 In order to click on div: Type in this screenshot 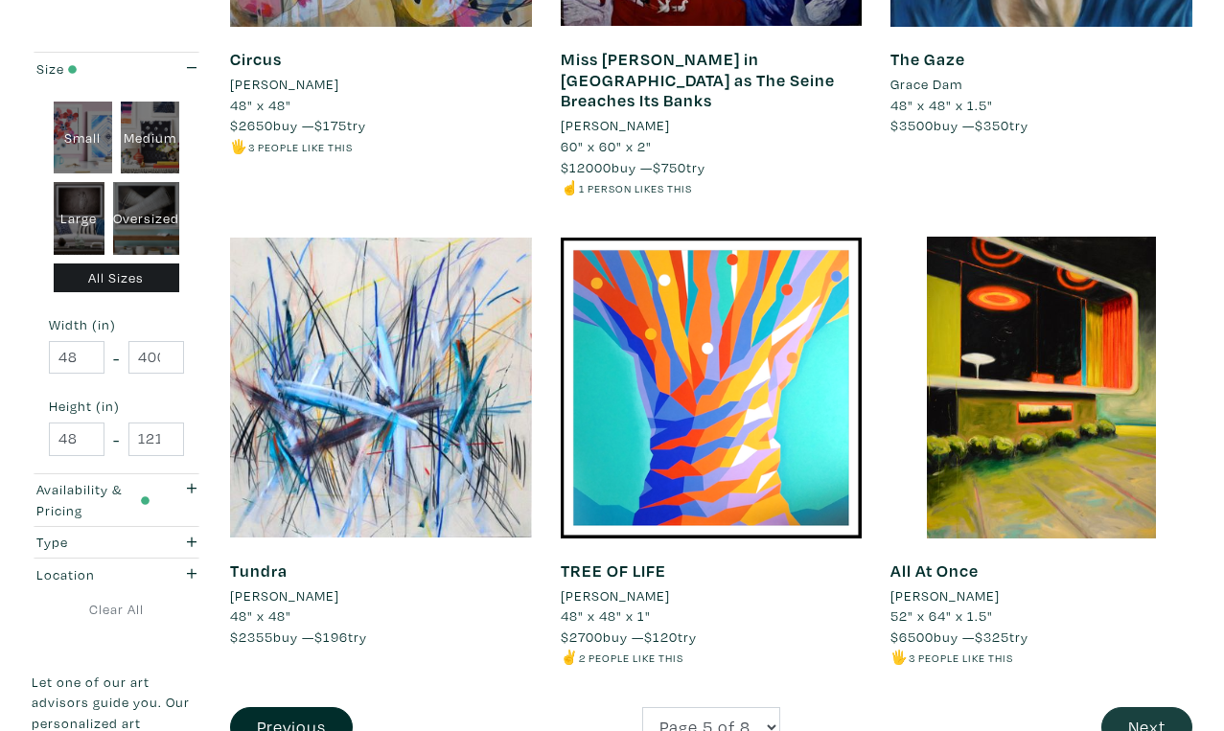, I will do `click(93, 542)`.